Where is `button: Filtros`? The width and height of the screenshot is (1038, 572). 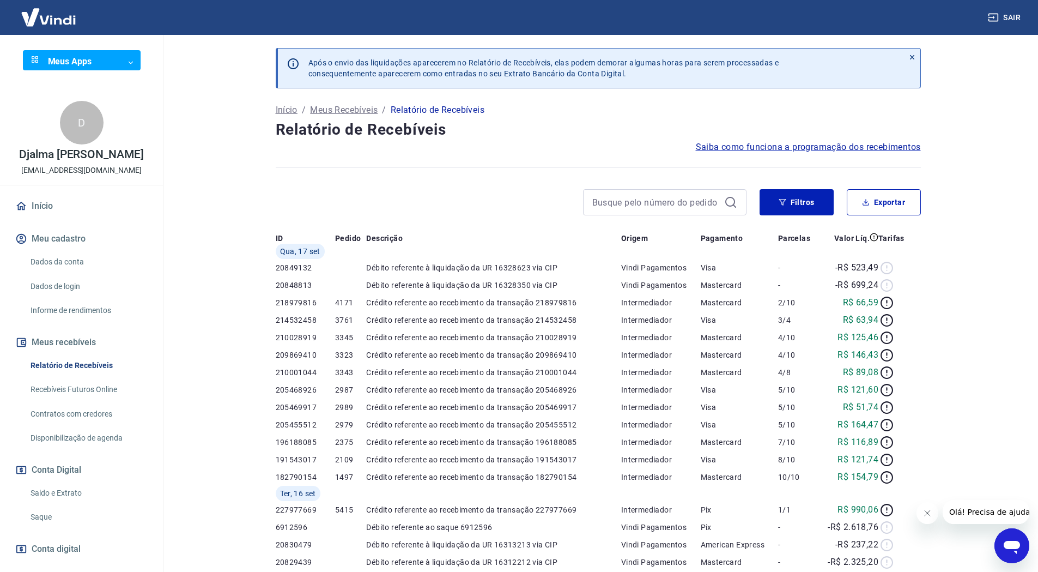
button: Filtros is located at coordinates (797, 202).